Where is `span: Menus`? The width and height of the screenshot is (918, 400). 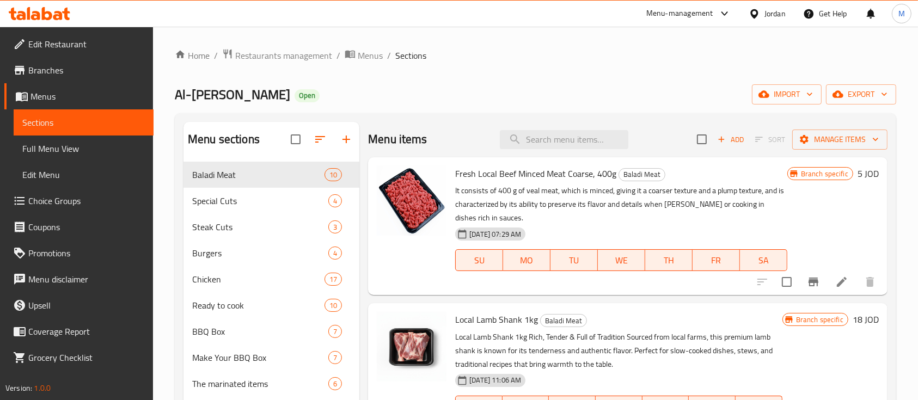 span: Menus is located at coordinates (88, 96).